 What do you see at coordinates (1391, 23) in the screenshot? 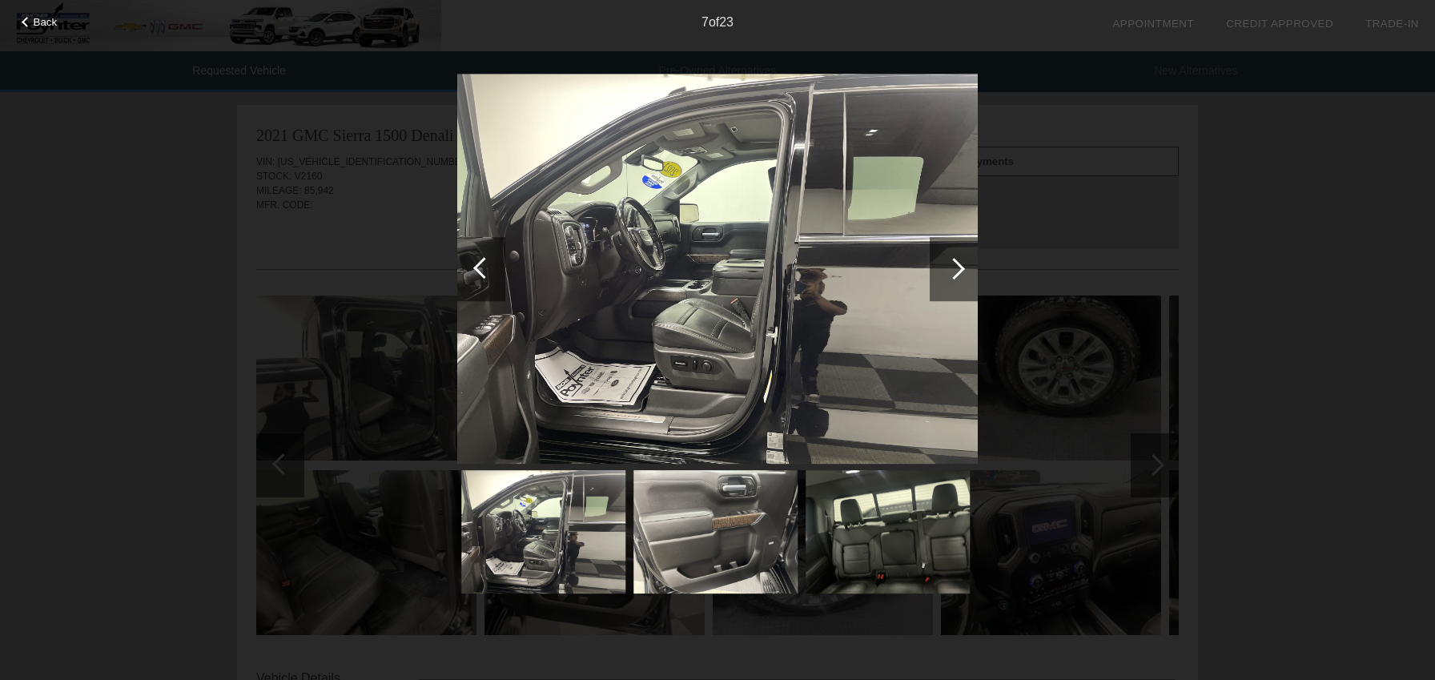
I see `a: Trade-In` at bounding box center [1391, 23].